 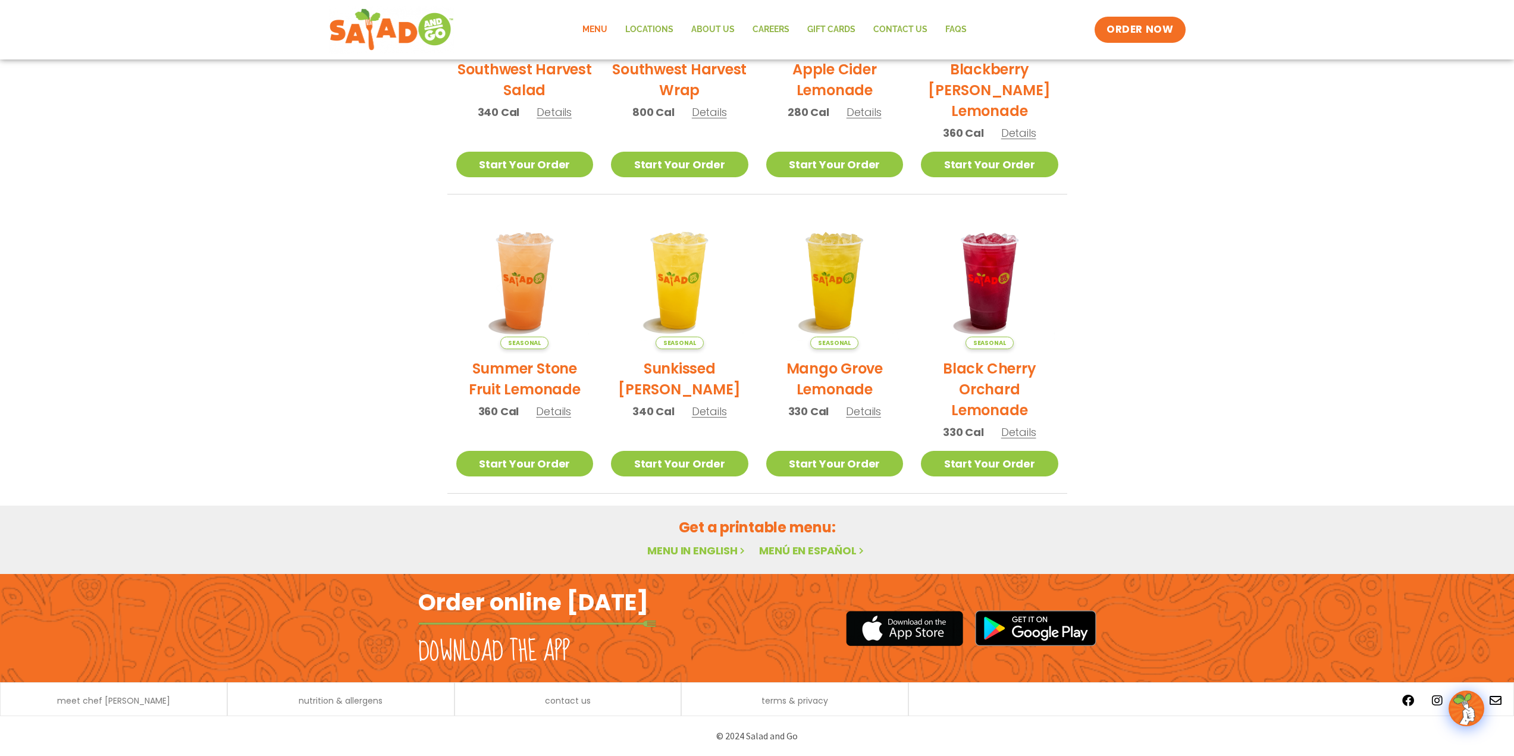 I want to click on a: FAQs, so click(x=956, y=30).